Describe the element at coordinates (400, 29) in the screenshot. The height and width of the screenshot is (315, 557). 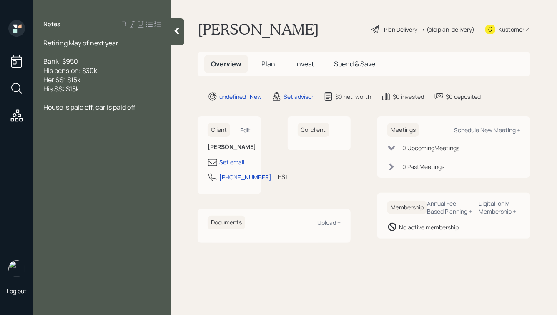
I see `div: Plan Delivery` at that location.